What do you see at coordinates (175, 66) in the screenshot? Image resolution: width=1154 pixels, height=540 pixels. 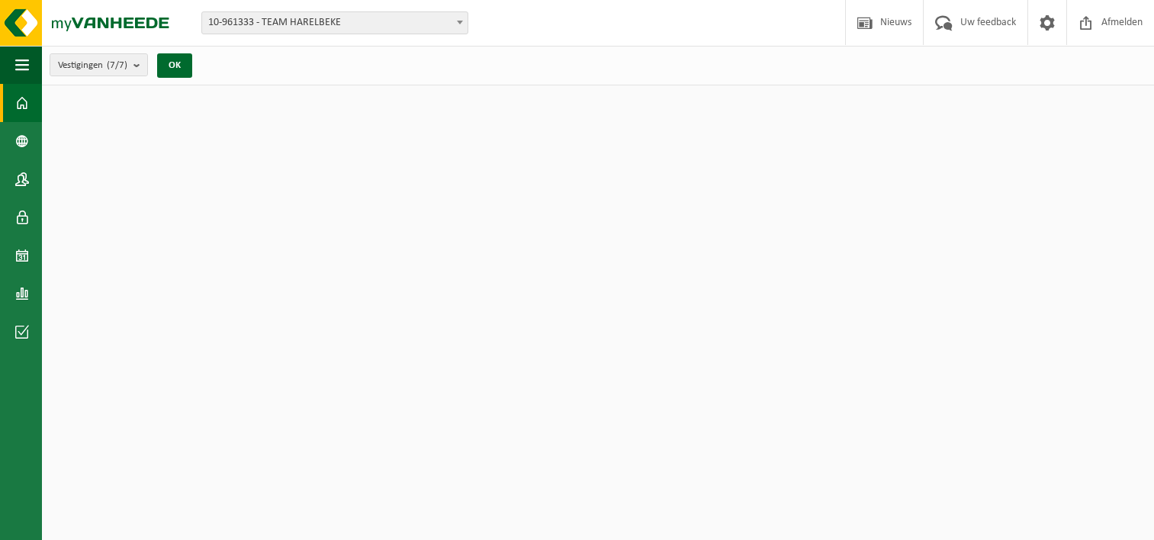 I see `button: OK` at bounding box center [175, 66].